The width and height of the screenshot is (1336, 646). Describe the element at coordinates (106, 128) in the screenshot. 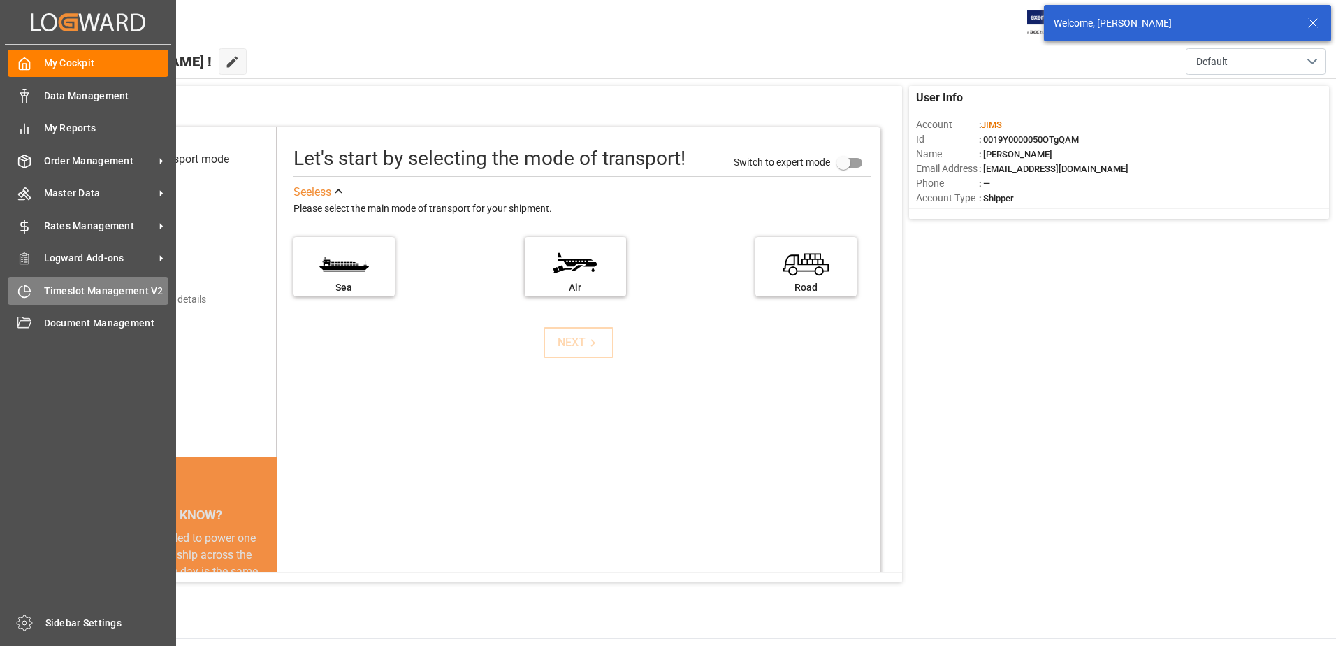

I see `span: My Reports` at that location.